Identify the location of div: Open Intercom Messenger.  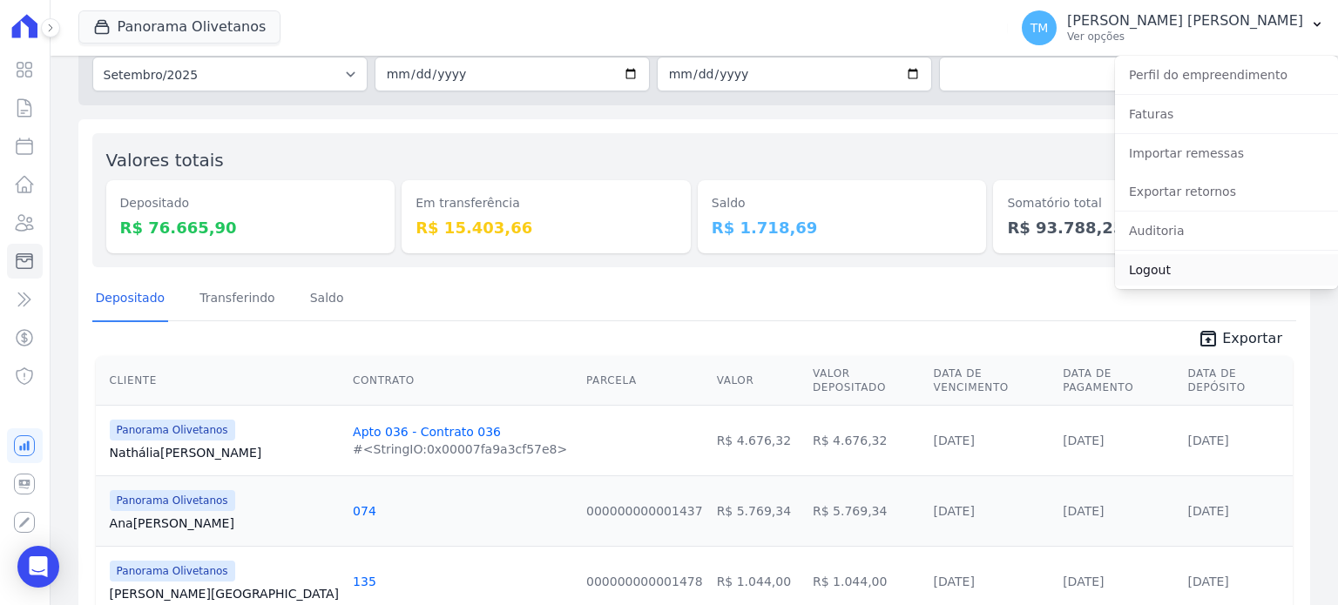
(38, 567).